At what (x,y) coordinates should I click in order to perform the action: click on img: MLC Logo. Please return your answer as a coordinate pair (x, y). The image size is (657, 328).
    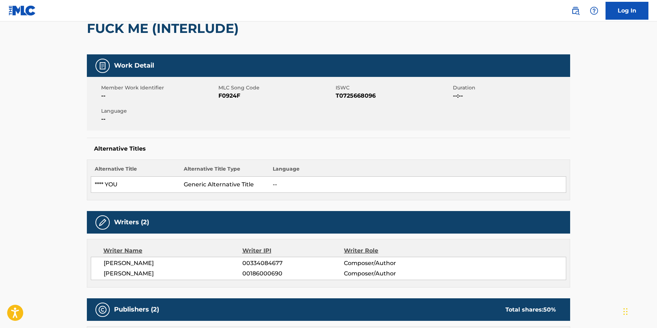
    Looking at the image, I should click on (22, 10).